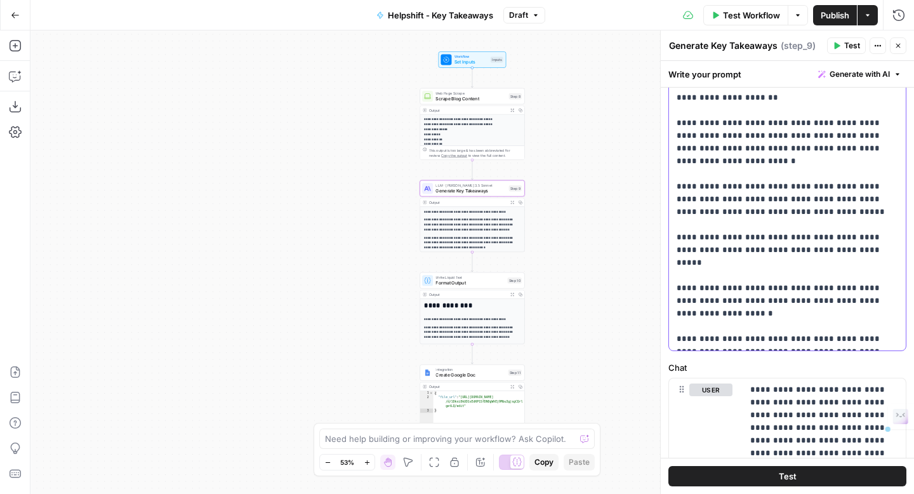  Describe the element at coordinates (470, 374) in the screenshot. I see `span: Create Google Doc` at that location.